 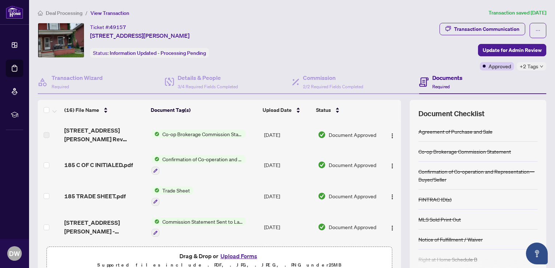 I want to click on span: 185 C OF C INITIALED.pdf, so click(x=98, y=165).